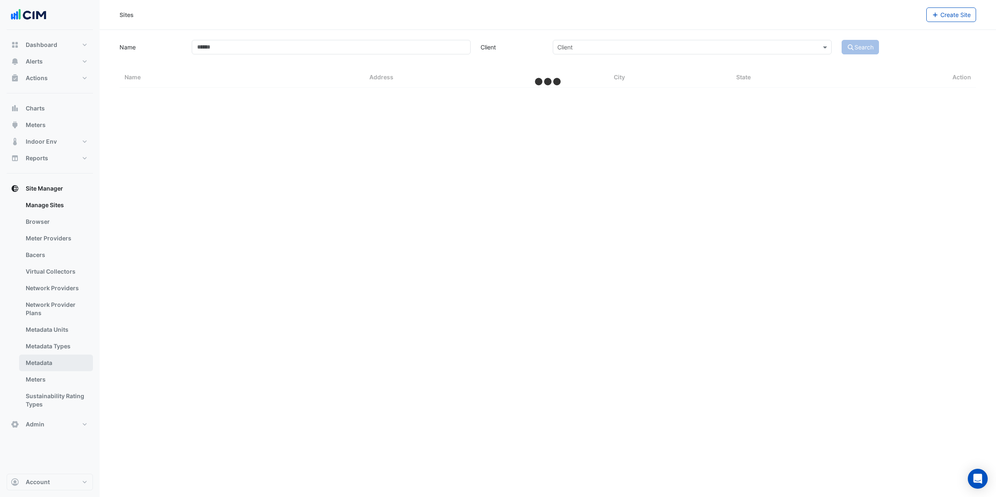  I want to click on app-icon: Actions, so click(15, 78).